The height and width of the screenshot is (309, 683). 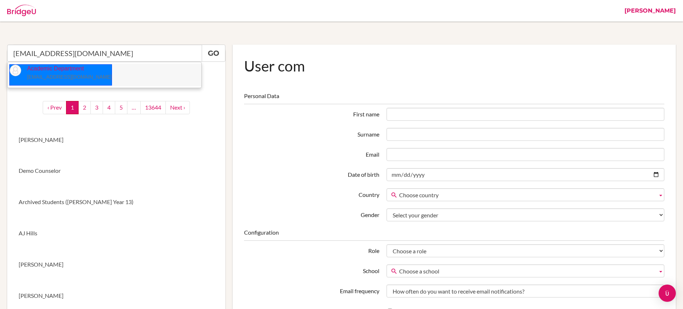 What do you see at coordinates (121, 107) in the screenshot?
I see `a: 5` at bounding box center [121, 107].